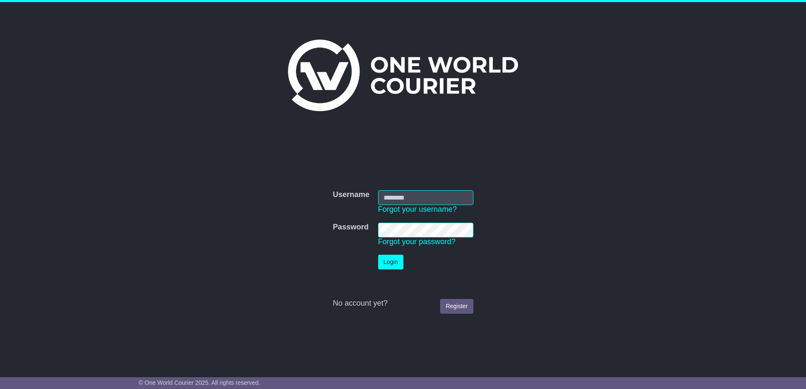 This screenshot has height=389, width=806. I want to click on button: Login, so click(391, 262).